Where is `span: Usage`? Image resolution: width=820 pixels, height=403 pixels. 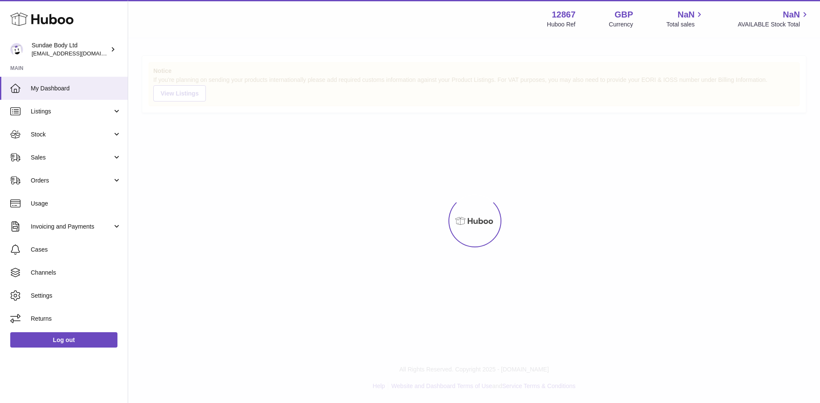
span: Usage is located at coordinates (76, 204).